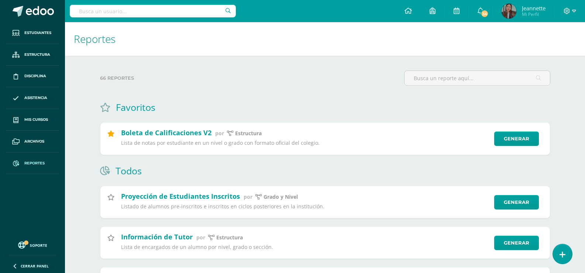 The height and width of the screenshot is (273, 585). Describe the element at coordinates (478, 78) in the screenshot. I see `input: Busca un reporte aquí...` at that location.